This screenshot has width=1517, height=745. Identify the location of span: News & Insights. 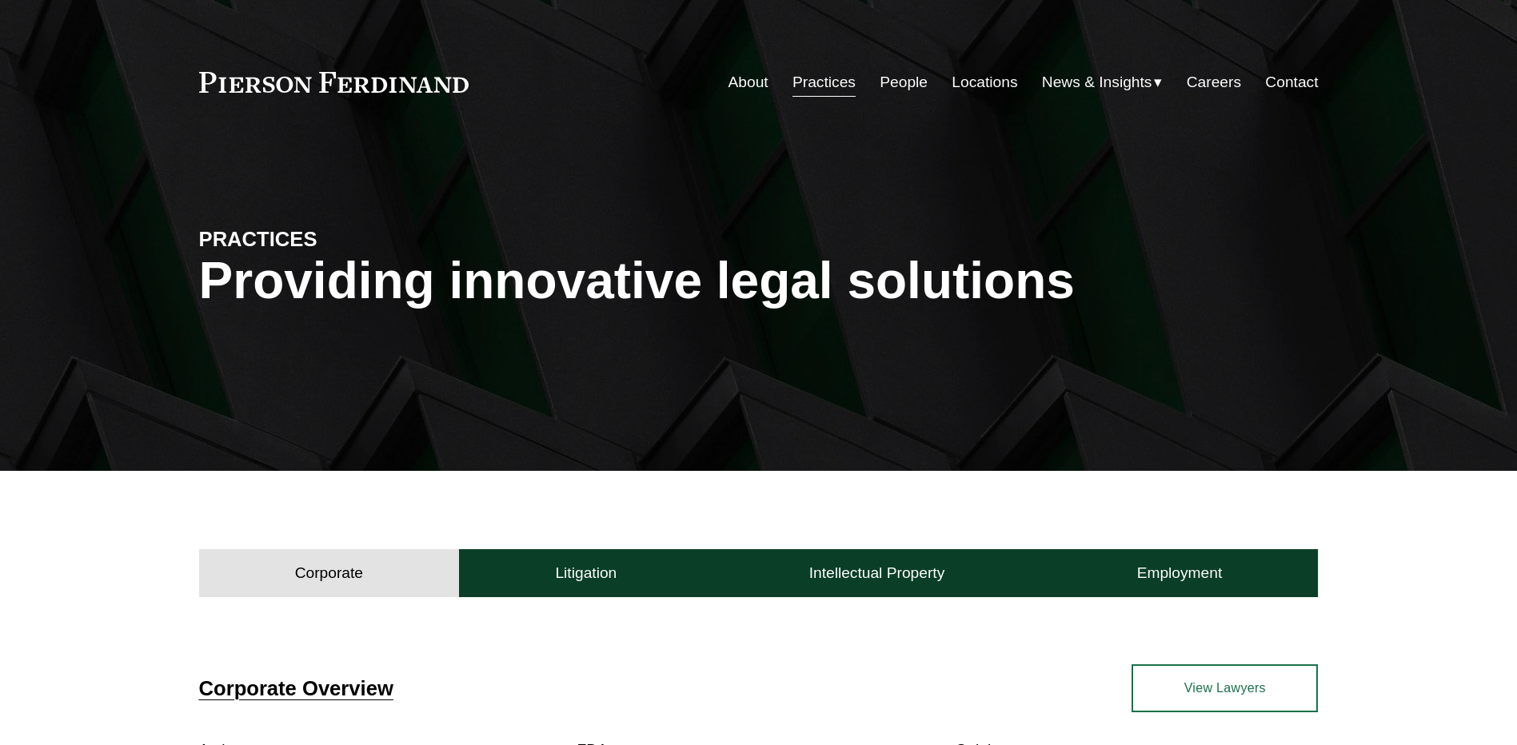
(1097, 82).